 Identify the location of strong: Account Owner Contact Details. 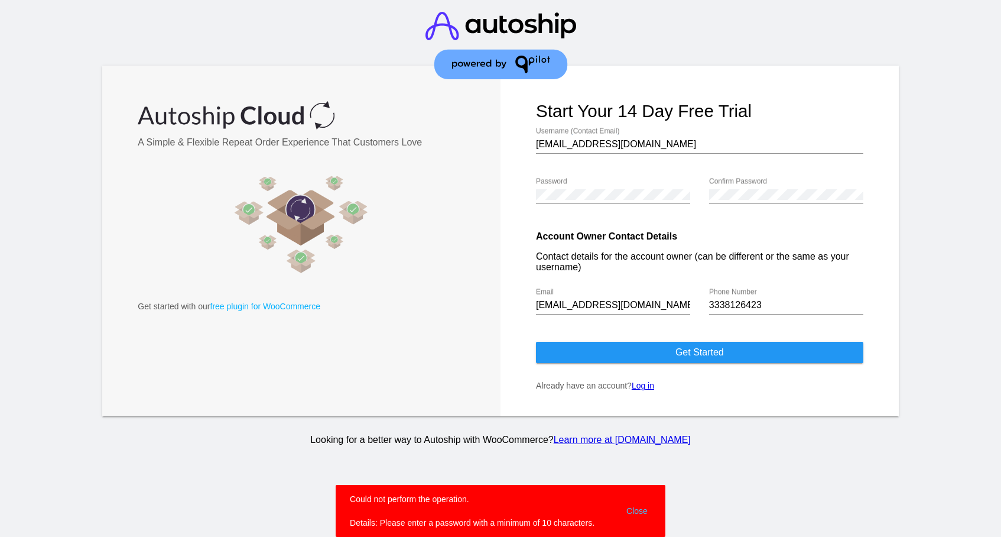
(606, 236).